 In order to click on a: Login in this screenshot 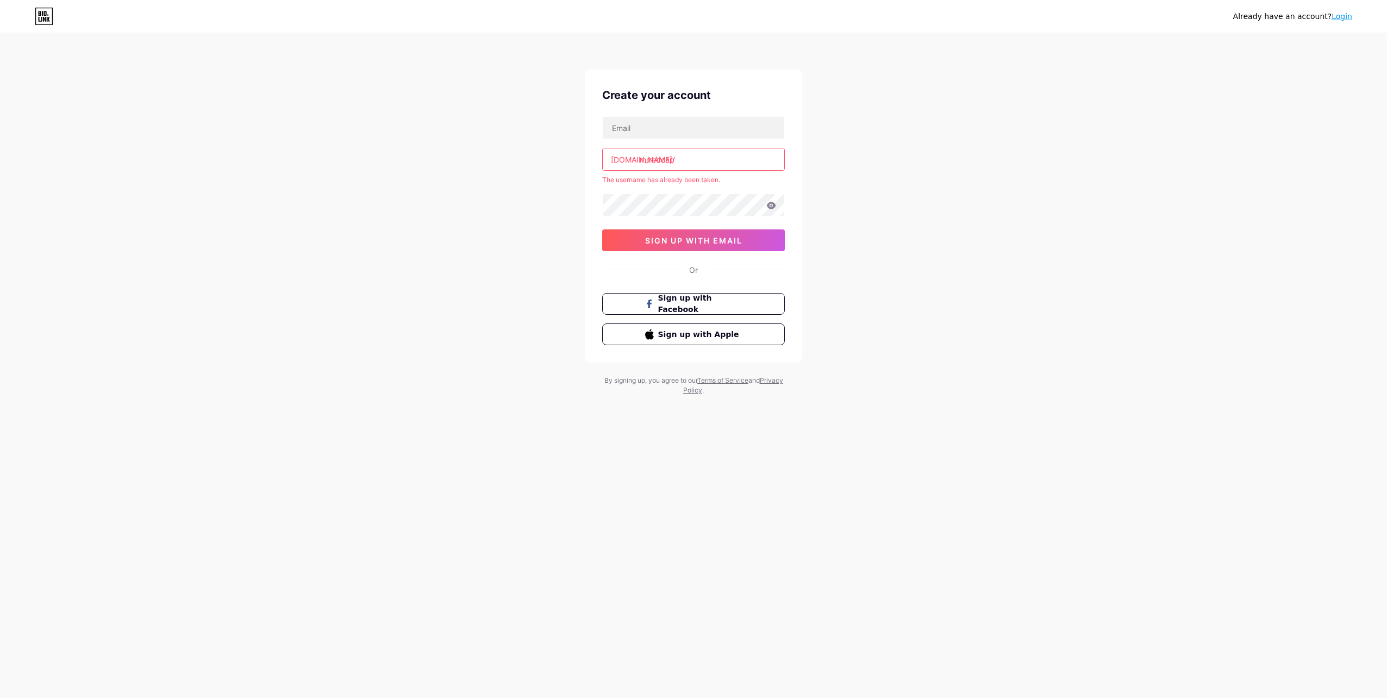, I will do `click(1342, 16)`.